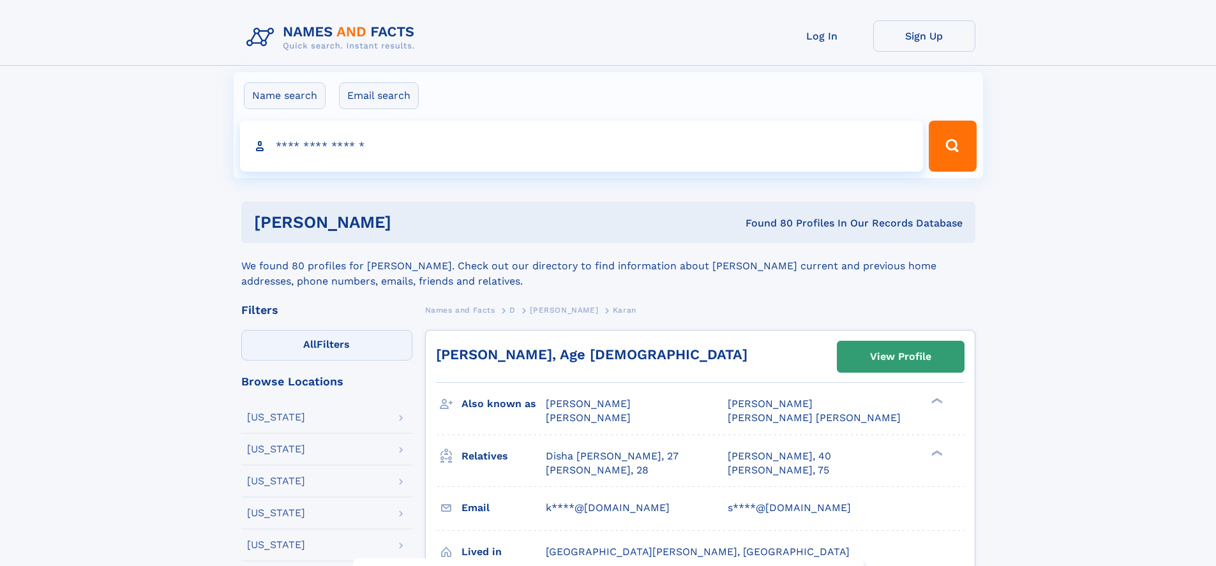 The image size is (1216, 566). Describe the element at coordinates (624, 310) in the screenshot. I see `span: Karan` at that location.